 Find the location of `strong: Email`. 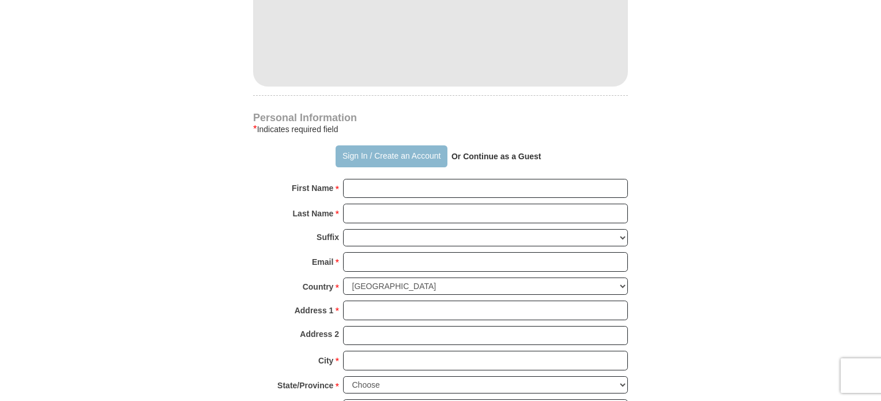

strong: Email is located at coordinates (322, 262).